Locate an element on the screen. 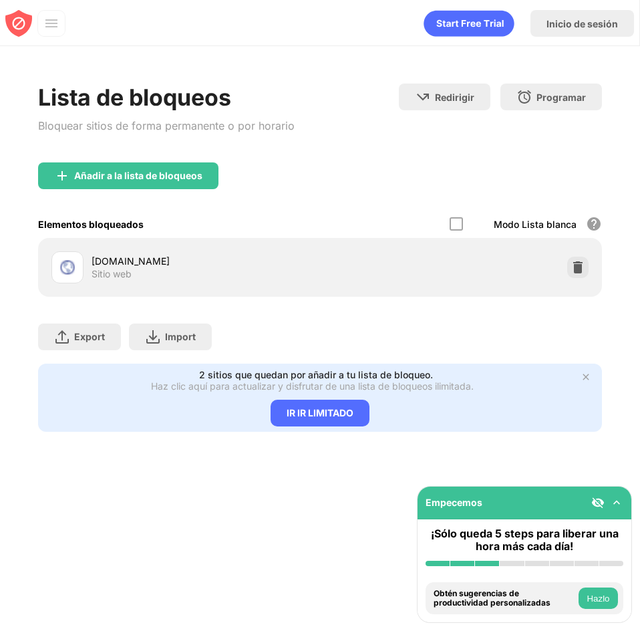 This screenshot has width=640, height=631. div: Export is located at coordinates (90, 336).